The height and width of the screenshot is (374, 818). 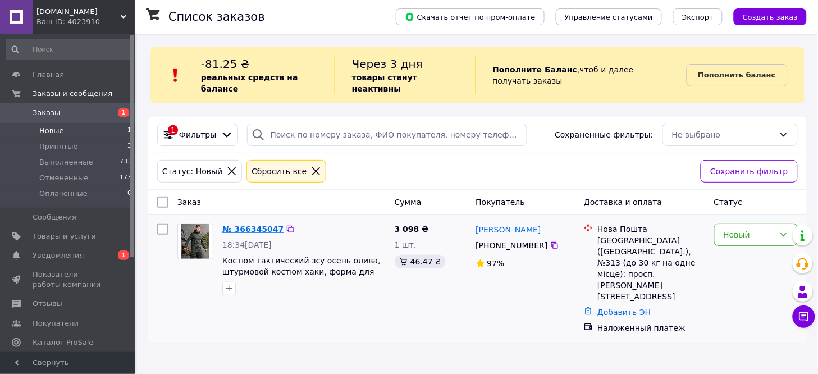 I want to click on b: Пополнить баланс, so click(x=737, y=75).